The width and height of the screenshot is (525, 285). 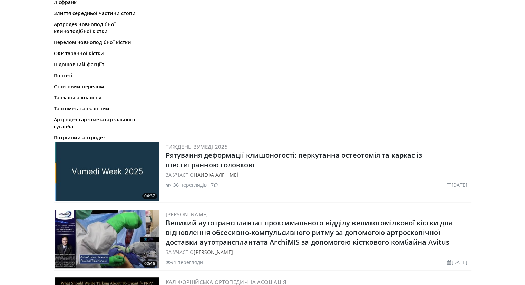 What do you see at coordinates (100, 64) in the screenshot?
I see `a: Підошовний фасціїт` at bounding box center [100, 64].